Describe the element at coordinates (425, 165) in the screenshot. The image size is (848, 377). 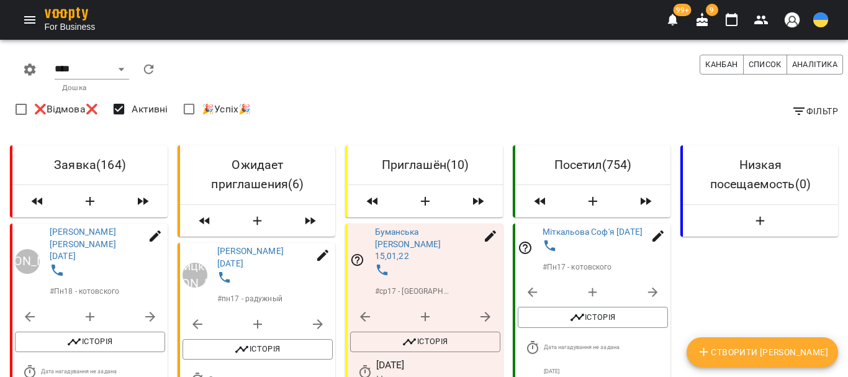
I see `h6: Приглашён ( 10 )` at that location.